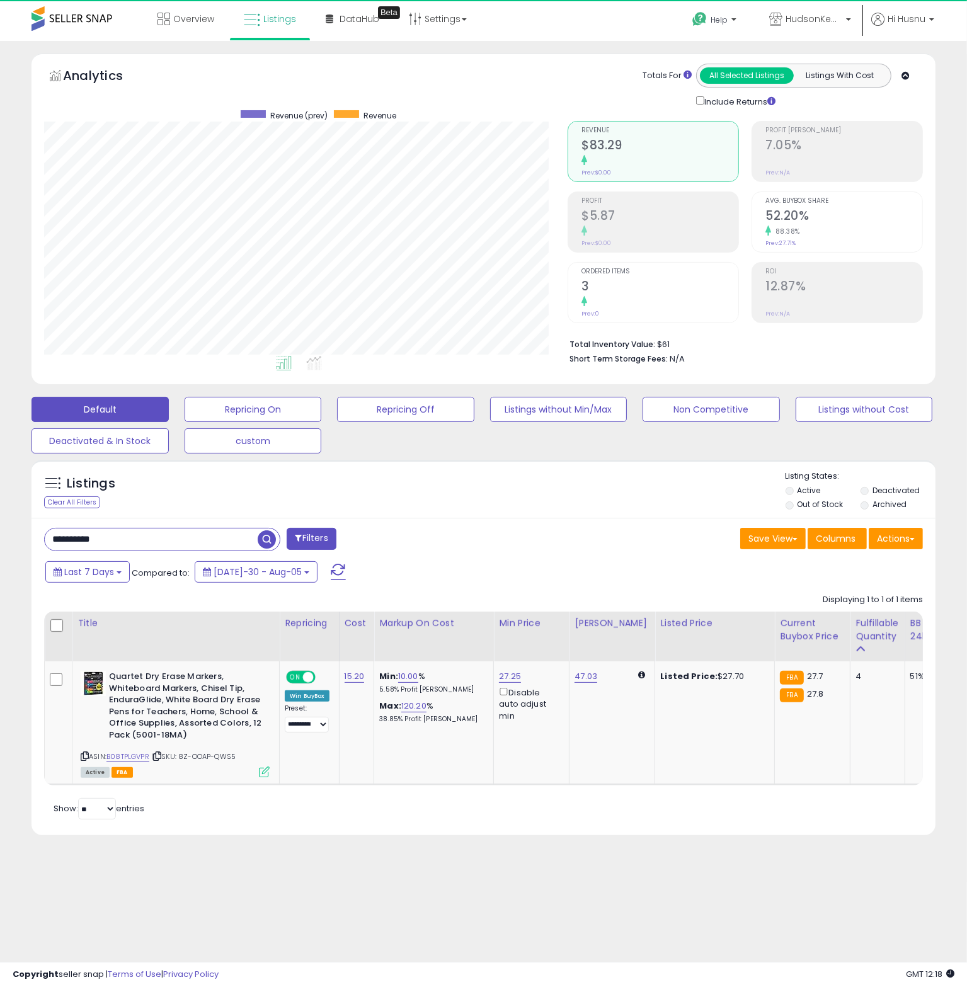 The width and height of the screenshot is (967, 987). I want to click on div: Displaying 1 to 1 of 1 items, so click(873, 600).